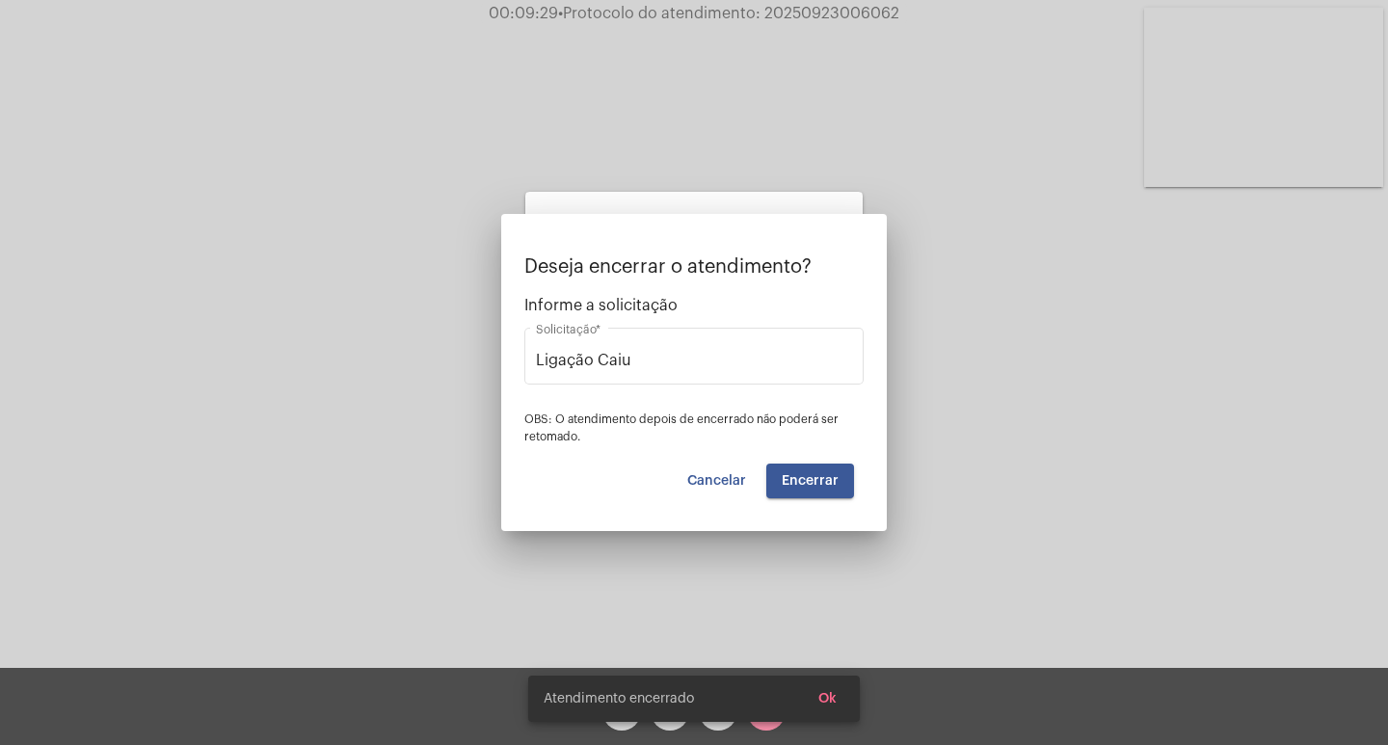 The width and height of the screenshot is (1388, 745). Describe the element at coordinates (810, 481) in the screenshot. I see `button: Encerrar` at that location.